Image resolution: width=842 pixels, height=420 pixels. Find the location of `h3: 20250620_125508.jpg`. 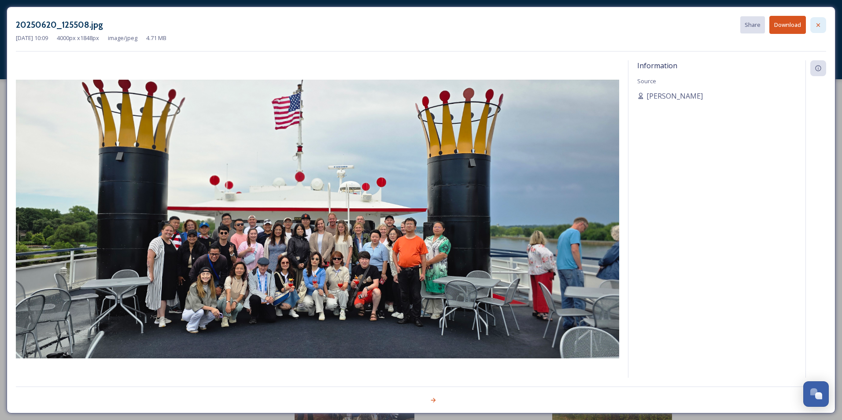

h3: 20250620_125508.jpg is located at coordinates (59, 25).